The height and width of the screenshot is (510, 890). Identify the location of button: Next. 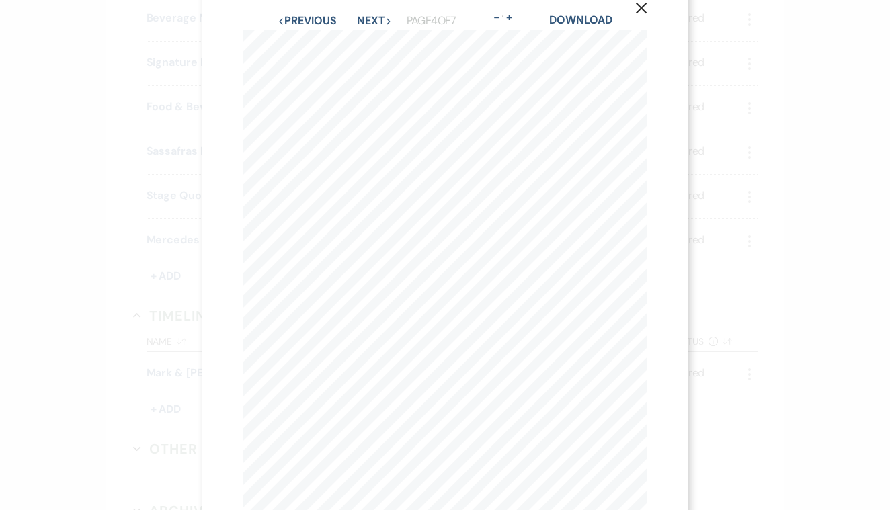
(374, 21).